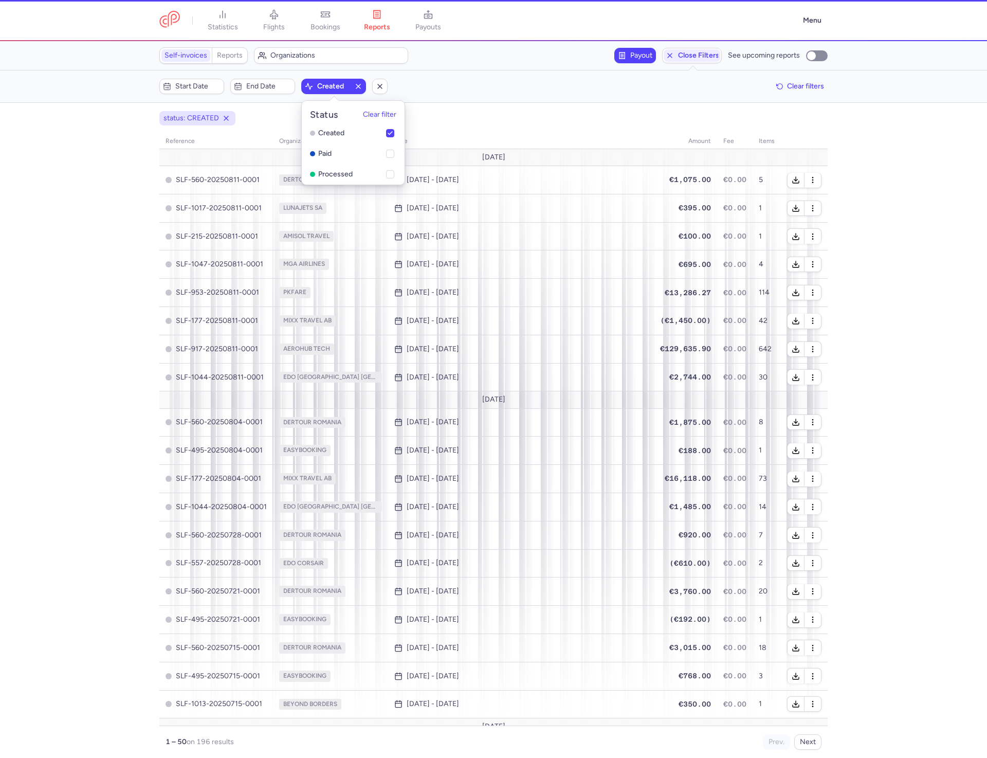 The image size is (987, 758). What do you see at coordinates (223, 27) in the screenshot?
I see `span: statistics` at bounding box center [223, 27].